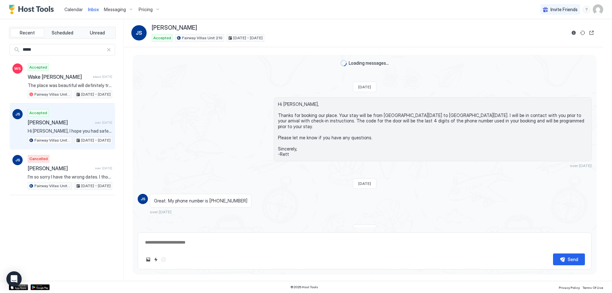  What do you see at coordinates (63, 50) in the screenshot?
I see `input: Input Field` at bounding box center [63, 50].